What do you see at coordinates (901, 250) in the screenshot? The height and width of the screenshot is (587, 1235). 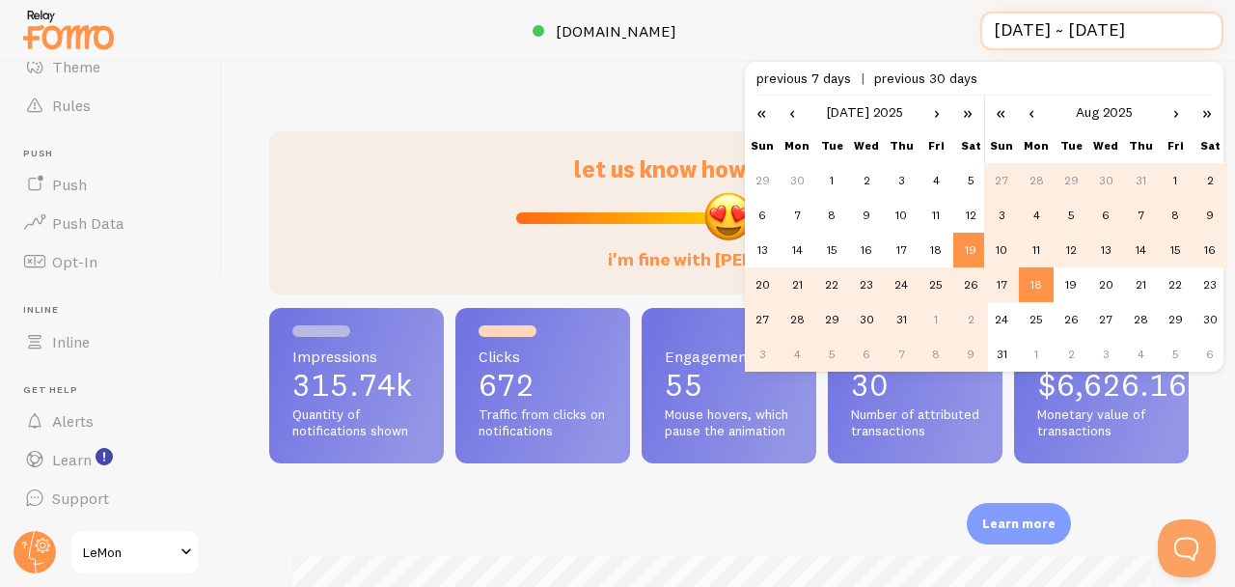 I see `td: 7/17/2025` at bounding box center [901, 250].